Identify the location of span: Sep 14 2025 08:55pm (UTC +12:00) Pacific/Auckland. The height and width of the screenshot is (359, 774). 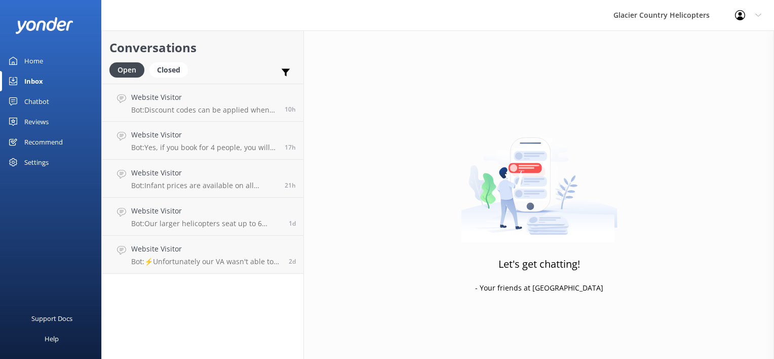
(290, 147).